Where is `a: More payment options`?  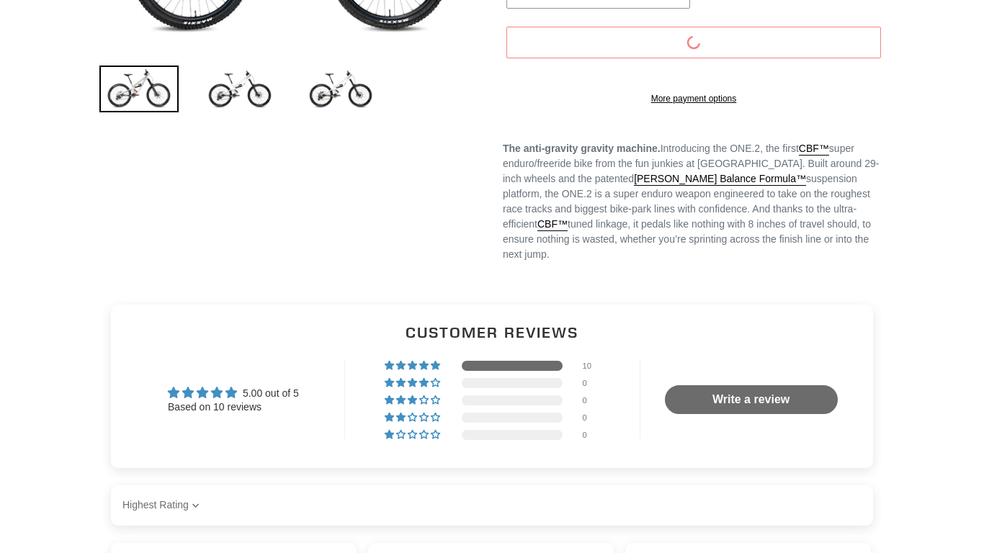
a: More payment options is located at coordinates (694, 99).